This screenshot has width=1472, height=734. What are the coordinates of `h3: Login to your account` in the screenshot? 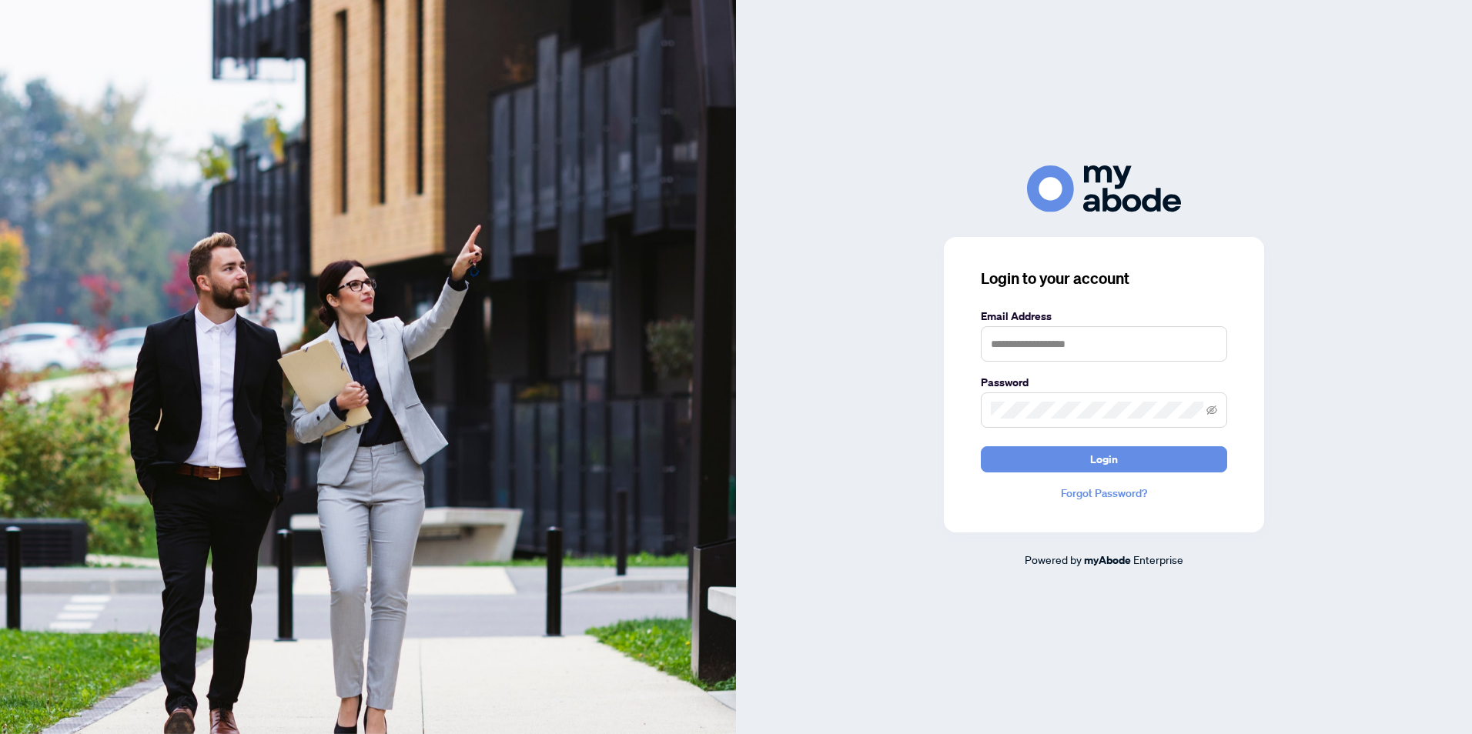 It's located at (1104, 279).